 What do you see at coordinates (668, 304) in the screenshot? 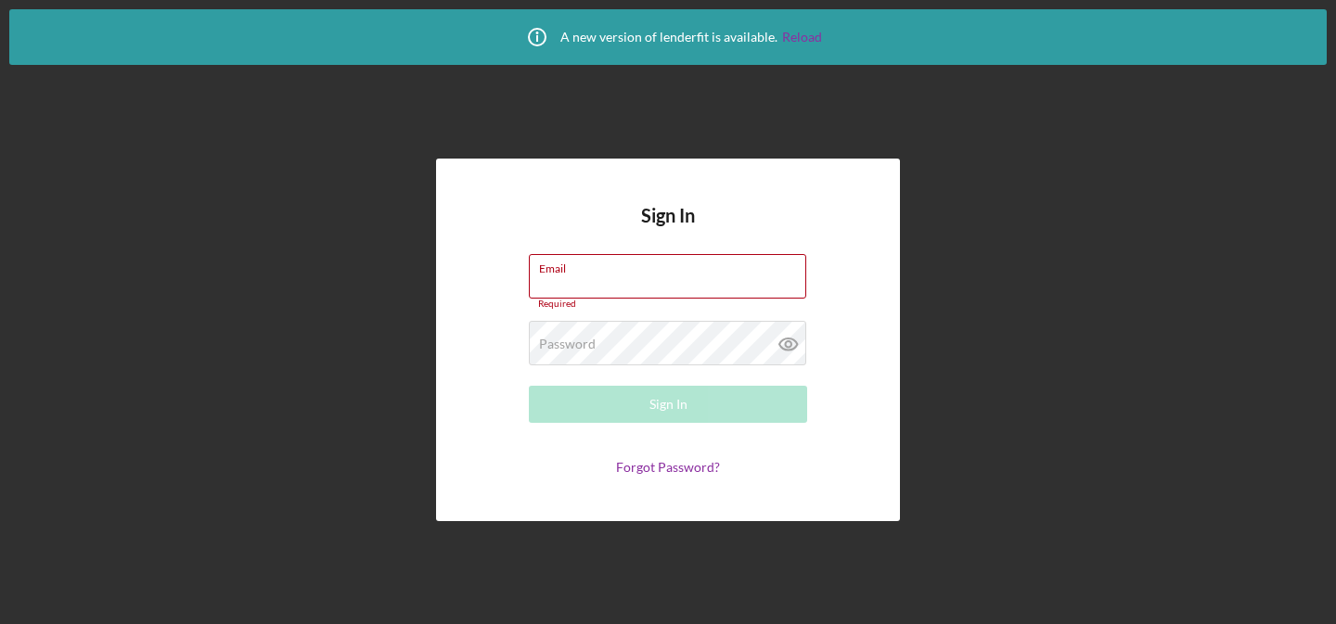
I see `div: Required` at bounding box center [668, 304].